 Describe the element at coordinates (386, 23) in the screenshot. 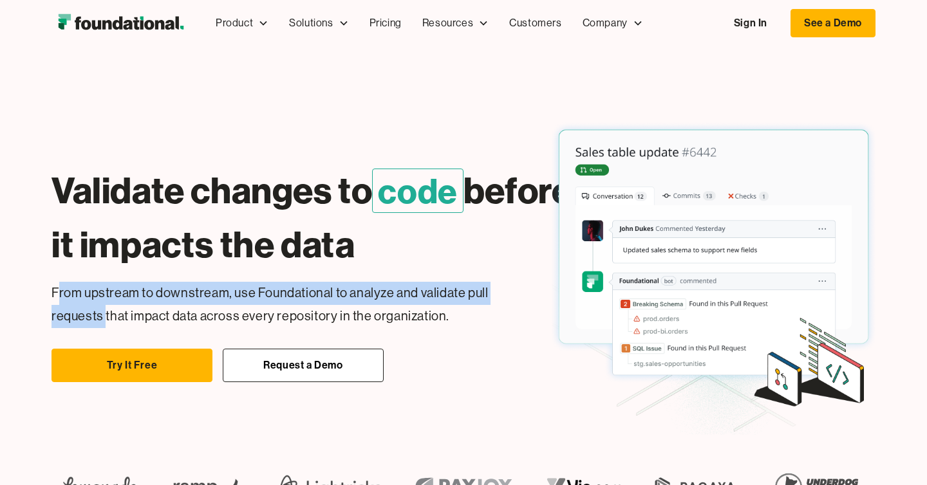

I see `a: Pricing` at that location.